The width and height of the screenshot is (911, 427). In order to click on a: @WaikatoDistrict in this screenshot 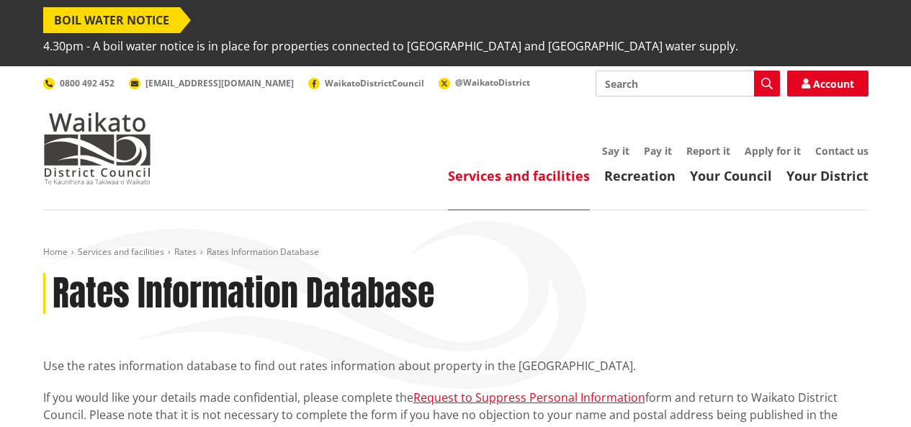, I will do `click(484, 82)`.